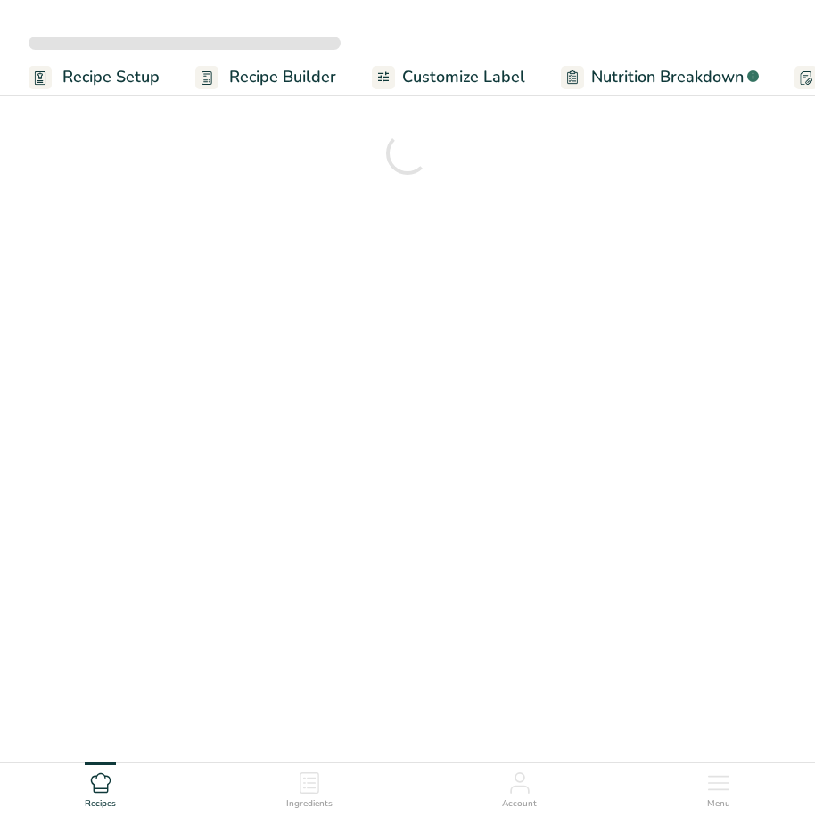 This screenshot has width=815, height=816. What do you see at coordinates (94, 77) in the screenshot?
I see `a: Recipe Setup` at bounding box center [94, 77].